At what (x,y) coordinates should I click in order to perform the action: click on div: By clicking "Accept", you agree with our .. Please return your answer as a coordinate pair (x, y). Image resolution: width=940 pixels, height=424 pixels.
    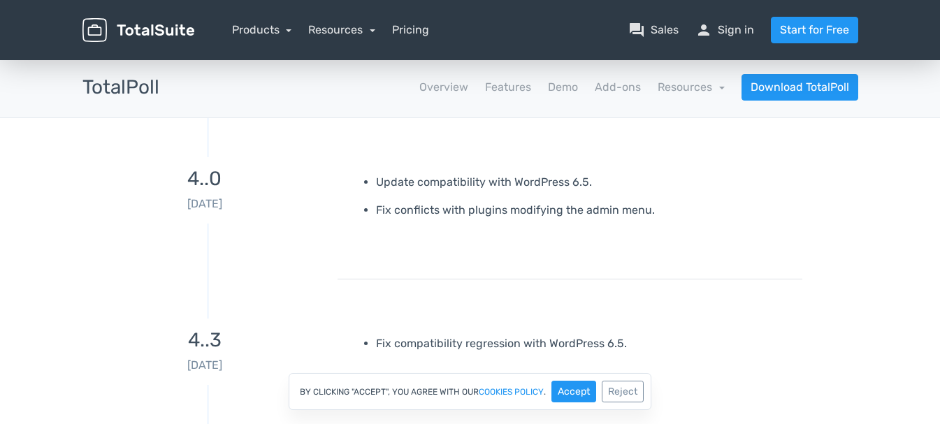
    Looking at the image, I should click on (470, 392).